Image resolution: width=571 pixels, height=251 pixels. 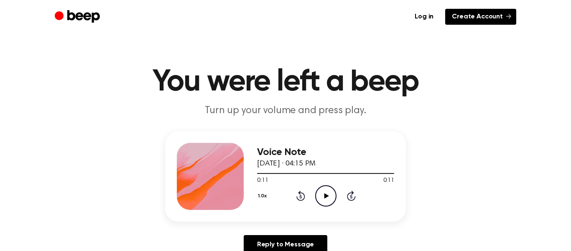 I want to click on a: Create Account, so click(x=481, y=17).